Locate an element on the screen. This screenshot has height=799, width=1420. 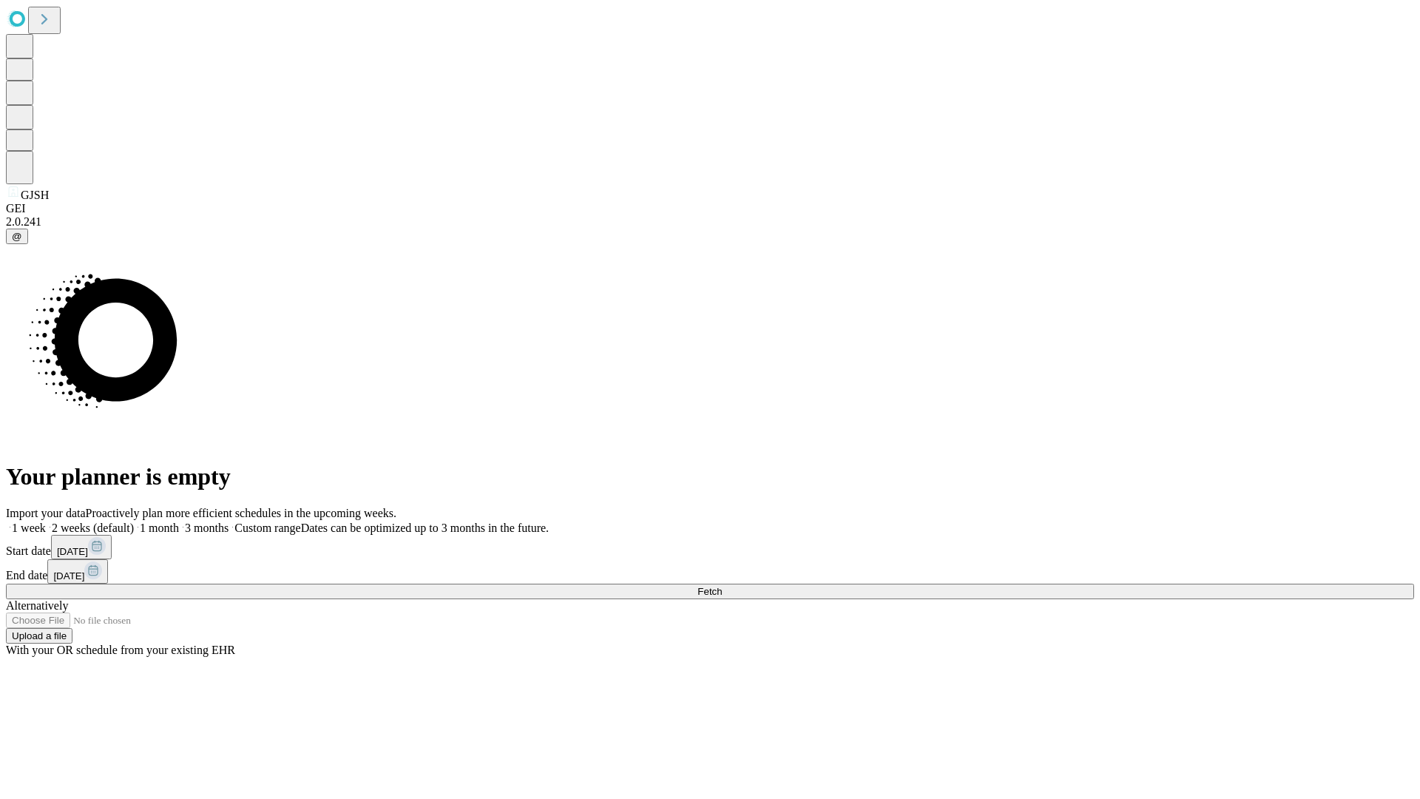
span: With your OR schedule from your existing EHR is located at coordinates (121, 650).